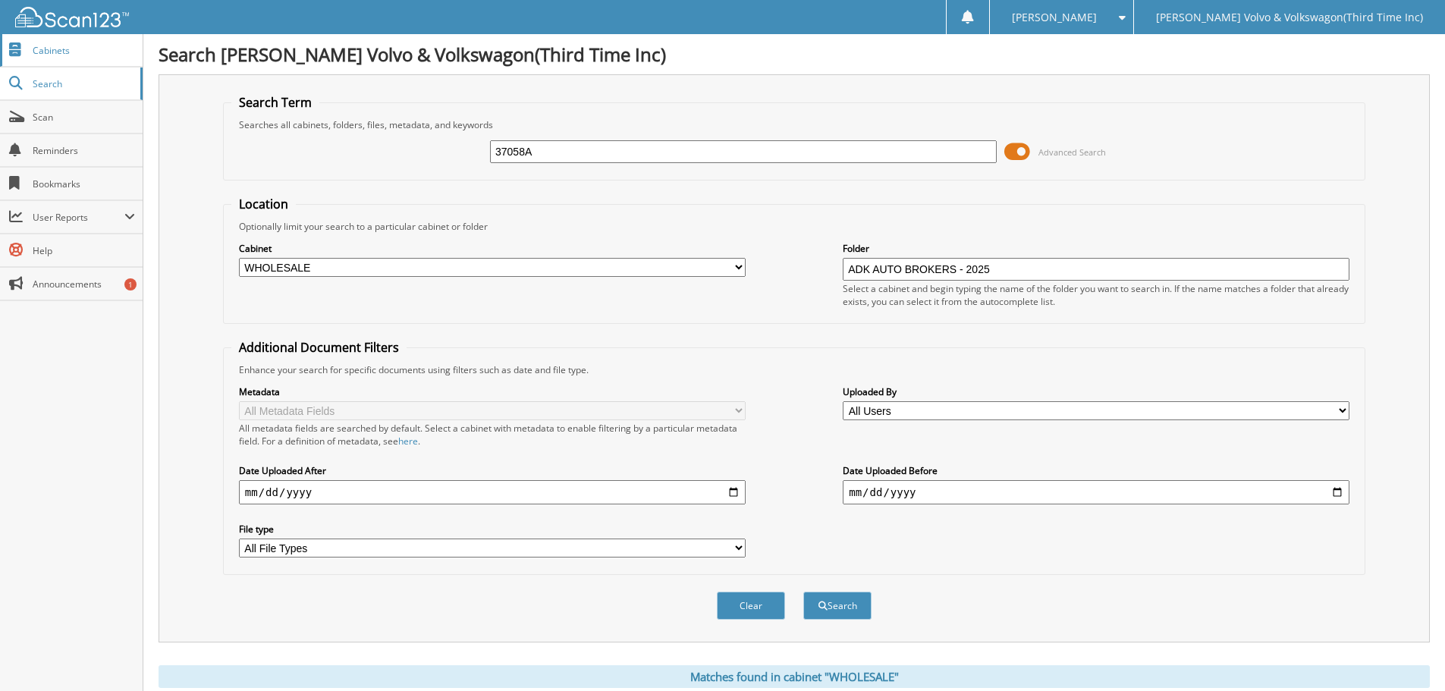  I want to click on span: Bookmarks, so click(83, 184).